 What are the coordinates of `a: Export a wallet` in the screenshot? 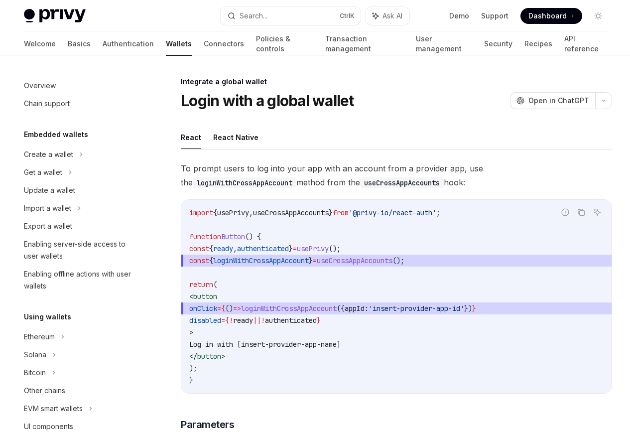 It's located at (80, 226).